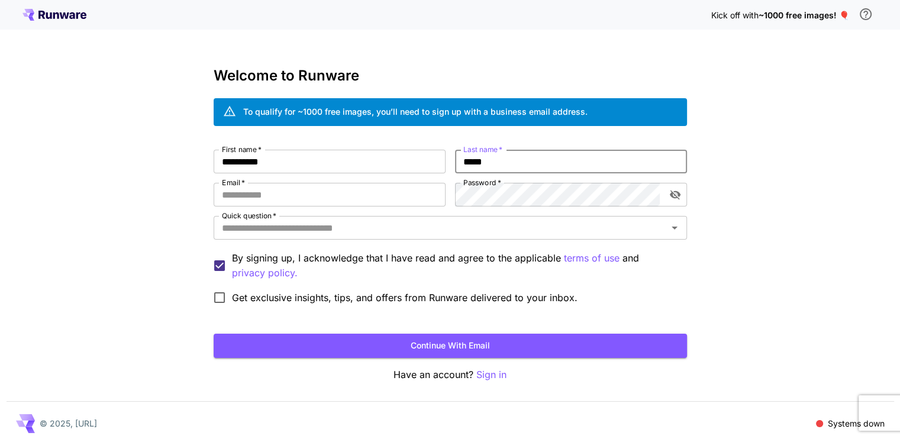  I want to click on p: Systems down, so click(856, 423).